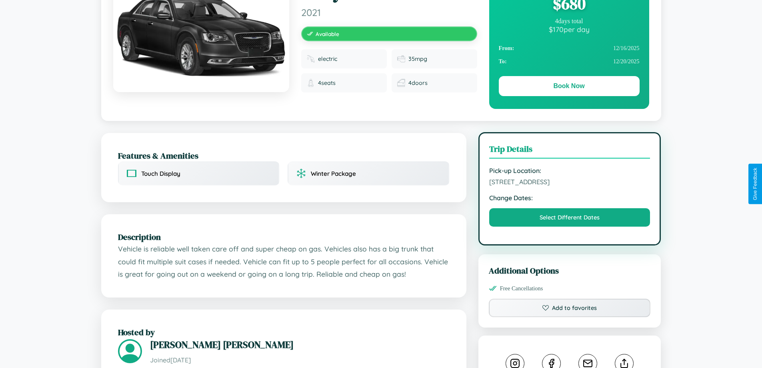 This screenshot has height=368, width=762. Describe the element at coordinates (284, 332) in the screenshot. I see `h2: Hosted by` at that location.